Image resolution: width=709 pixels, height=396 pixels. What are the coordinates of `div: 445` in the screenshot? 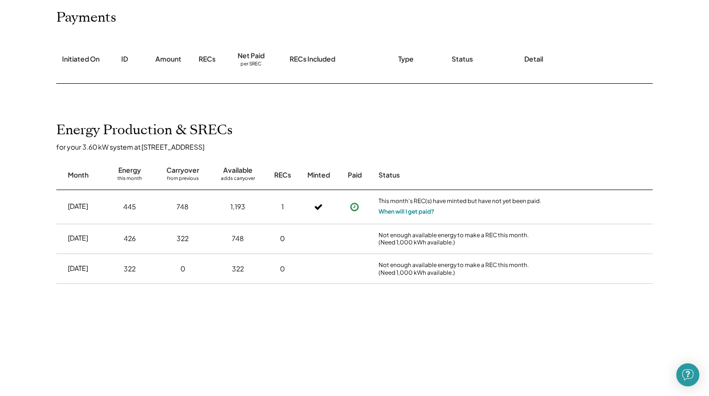 It's located at (129, 207).